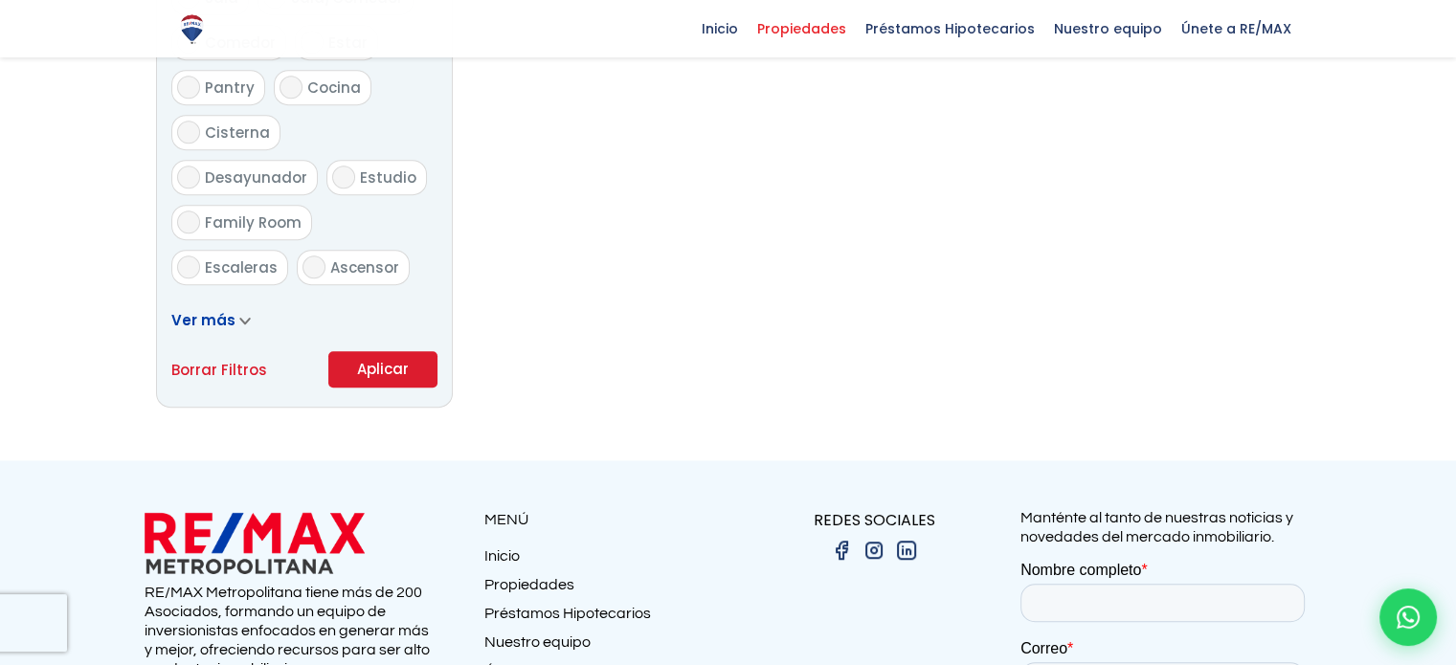  What do you see at coordinates (314, 267) in the screenshot?
I see `input: Ascensor` at bounding box center [314, 267].